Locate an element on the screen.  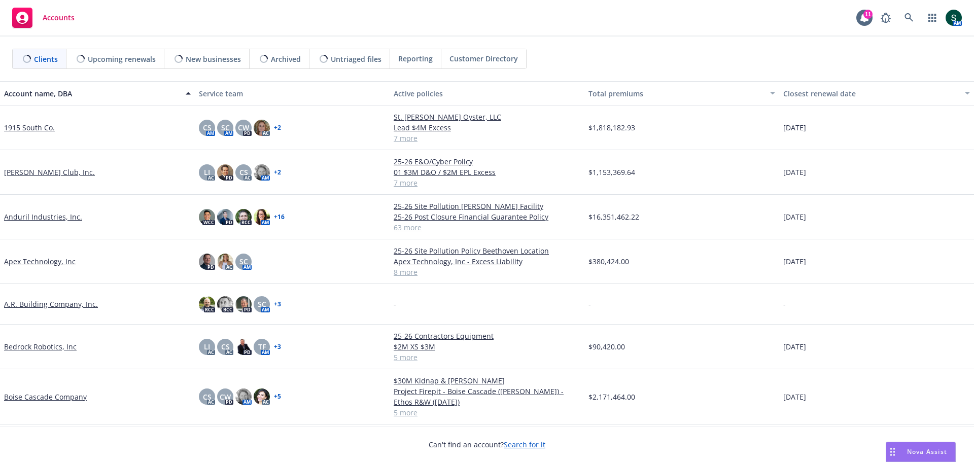
a: Boise Cascade Company is located at coordinates (45, 397).